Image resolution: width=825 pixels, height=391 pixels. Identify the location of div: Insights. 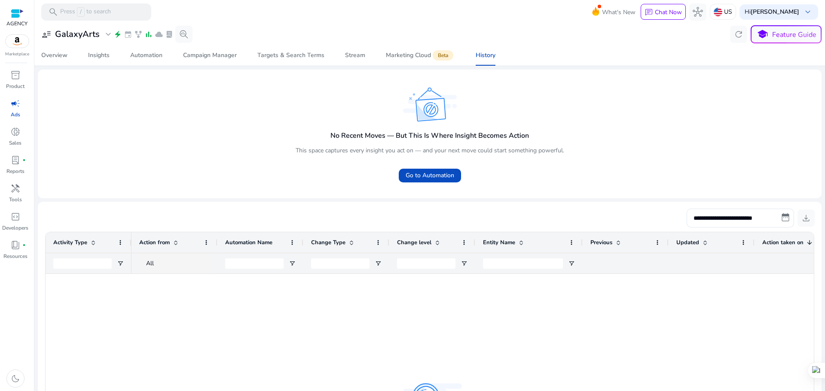
(99, 55).